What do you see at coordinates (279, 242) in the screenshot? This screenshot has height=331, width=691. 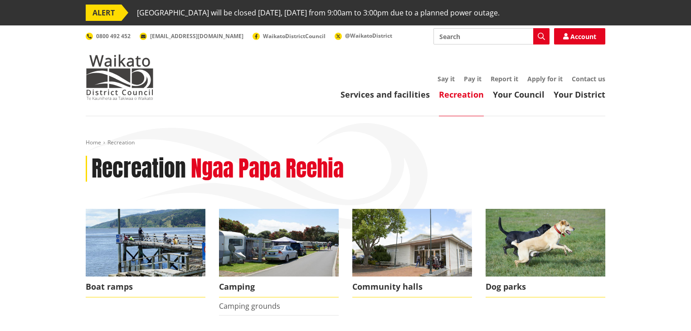 I see `img: camping-ground-v2` at bounding box center [279, 242].